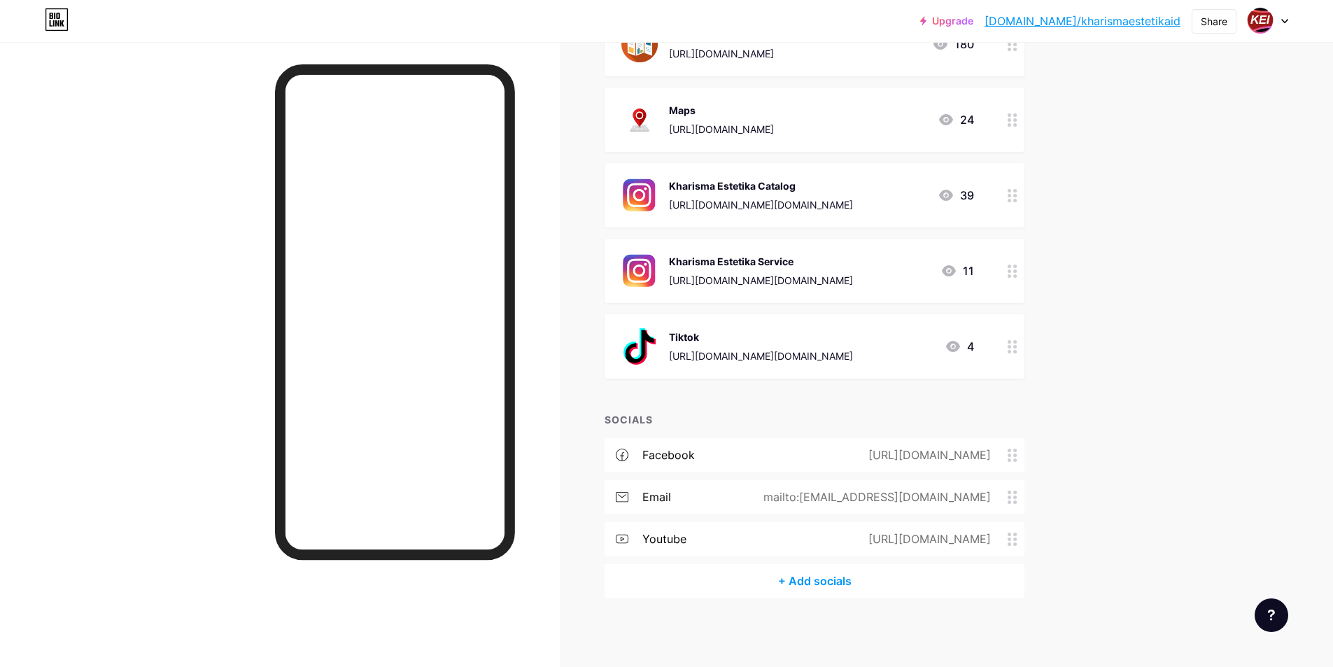 The image size is (1333, 667). I want to click on div: + Add socials, so click(814, 581).